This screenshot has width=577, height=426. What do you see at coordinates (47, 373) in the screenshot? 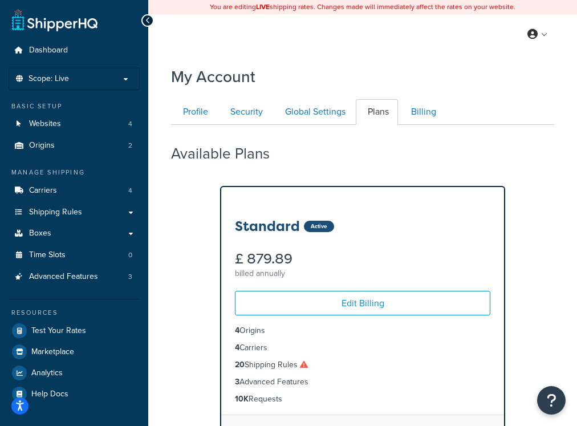
I see `span: Analytics` at bounding box center [47, 373].